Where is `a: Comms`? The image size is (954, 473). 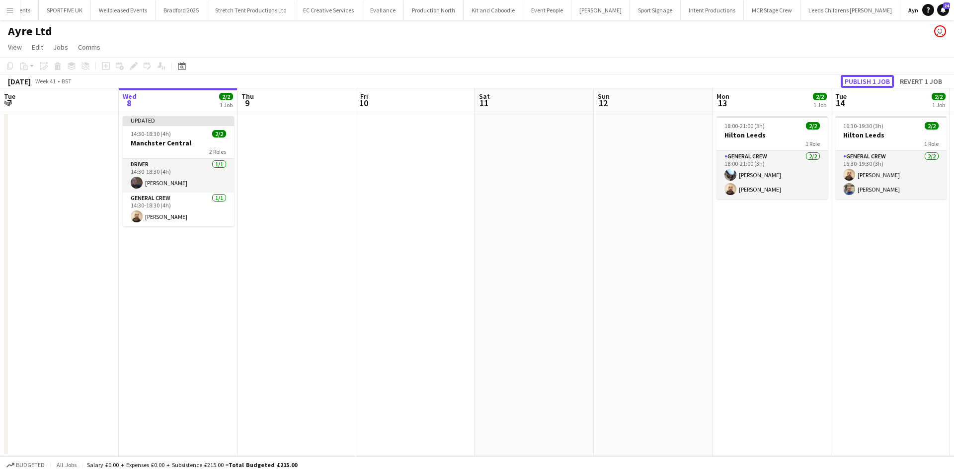
a: Comms is located at coordinates (89, 47).